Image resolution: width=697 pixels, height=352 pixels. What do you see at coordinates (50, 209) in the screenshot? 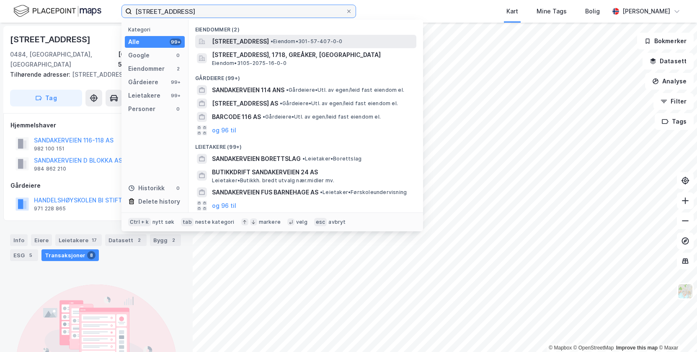
I see `div: 971 228 865` at bounding box center [50, 209].